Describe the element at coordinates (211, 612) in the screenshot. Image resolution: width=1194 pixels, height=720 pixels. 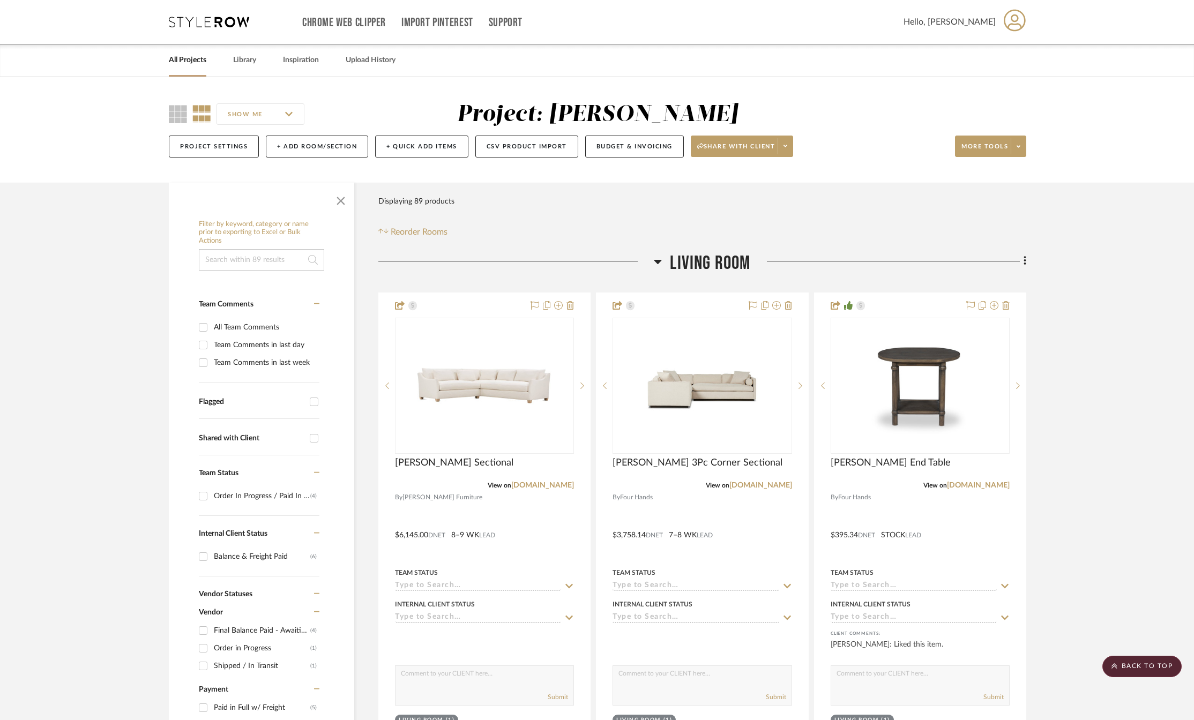
I see `span: Vendor` at that location.